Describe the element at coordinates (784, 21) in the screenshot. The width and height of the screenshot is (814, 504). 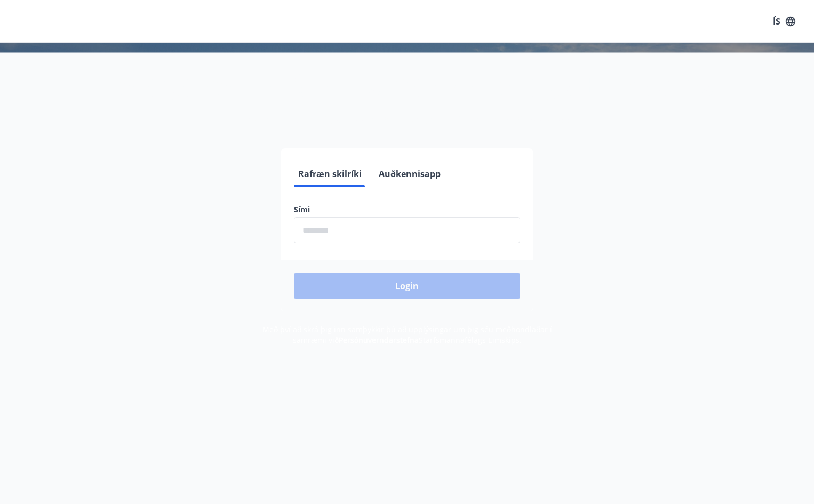
I see `button: ÍS` at that location.